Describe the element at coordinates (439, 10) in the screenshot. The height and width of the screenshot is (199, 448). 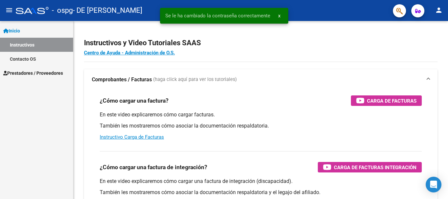
I see `mat-icon: person` at that location.